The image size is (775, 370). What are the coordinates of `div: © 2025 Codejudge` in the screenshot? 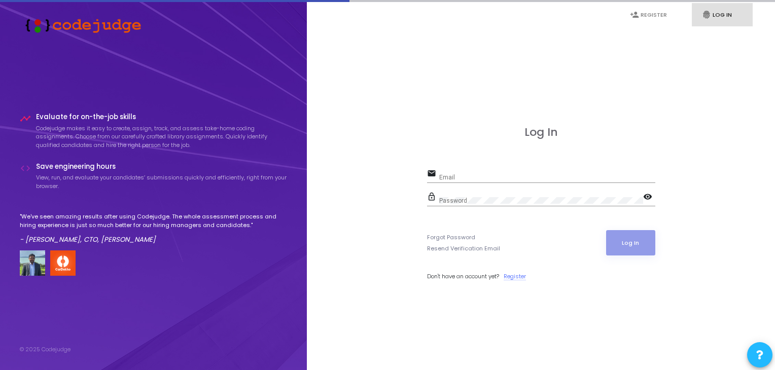 It's located at (45, 349).